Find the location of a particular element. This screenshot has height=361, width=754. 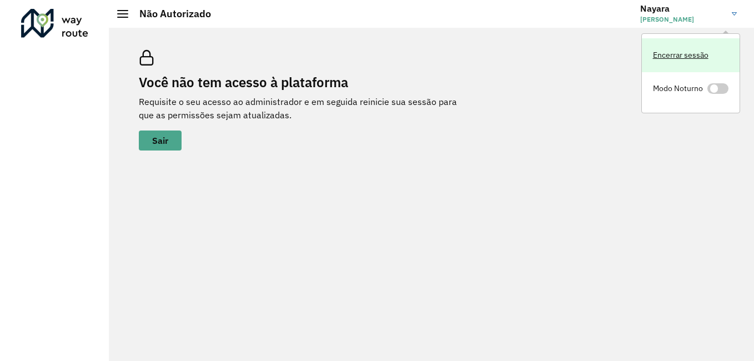

p: Requisite o seu acesso ao administrador e em seguida reinicie sua sessão para que as permissões s... is located at coordinates (305, 108).